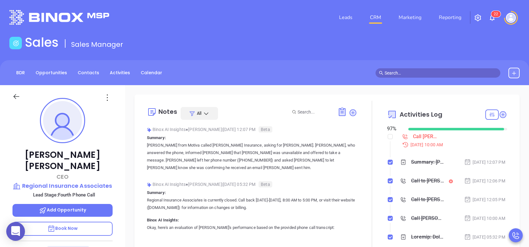 This screenshot has width=529, height=247. Describe the element at coordinates (59, 17) in the screenshot. I see `img: logo` at that location.